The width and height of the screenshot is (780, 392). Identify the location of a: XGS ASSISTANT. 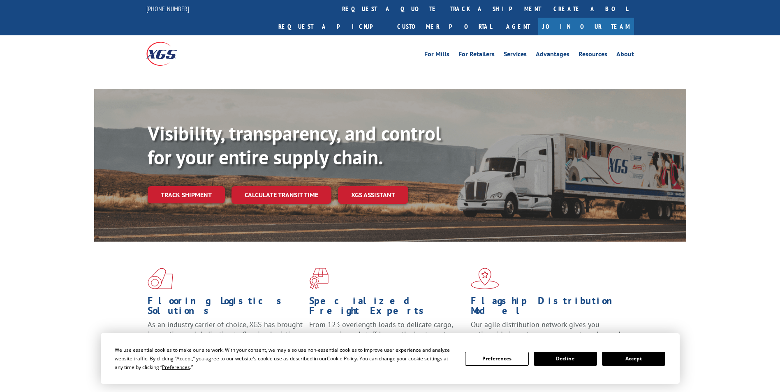
(373, 195).